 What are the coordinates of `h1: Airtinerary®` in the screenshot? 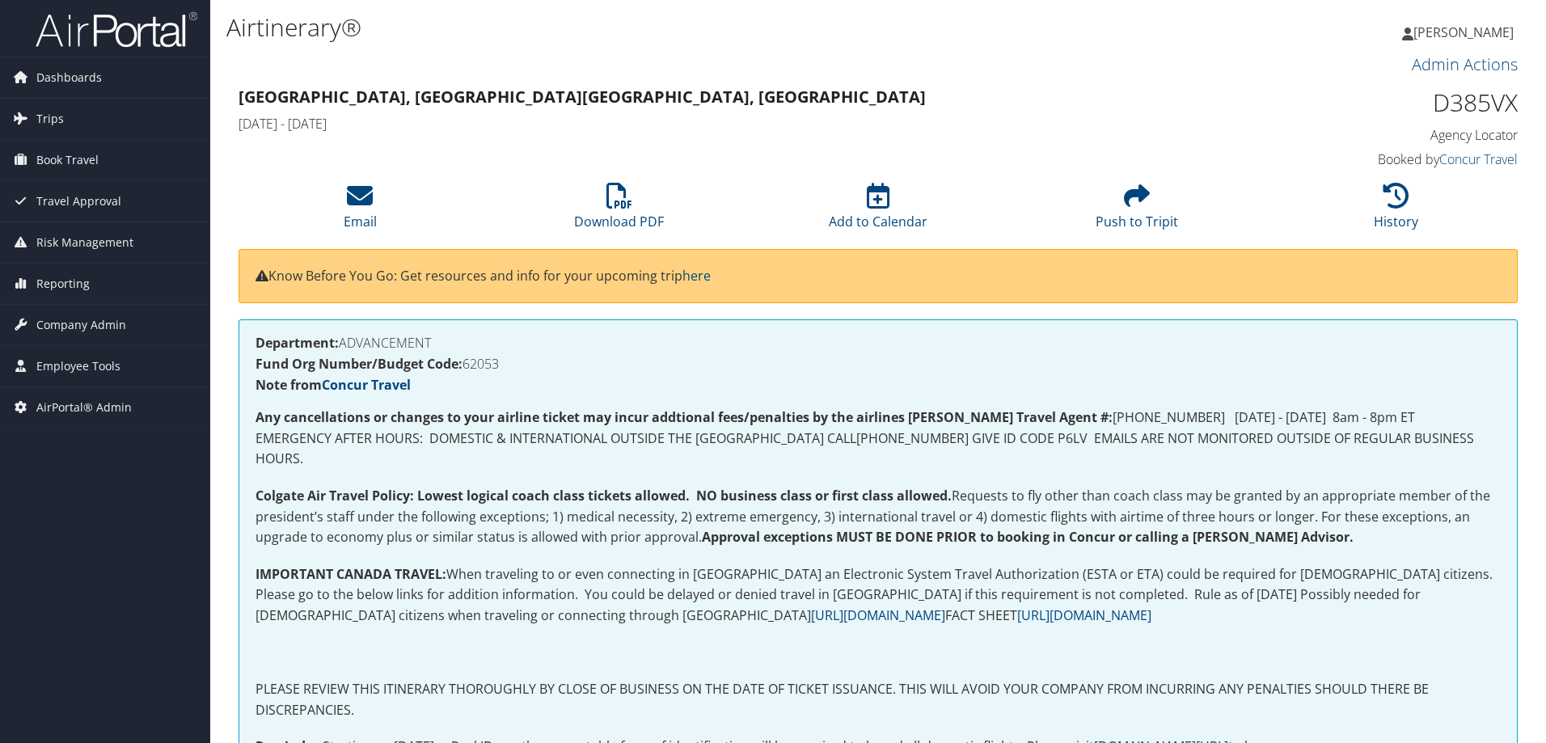 It's located at (660, 27).